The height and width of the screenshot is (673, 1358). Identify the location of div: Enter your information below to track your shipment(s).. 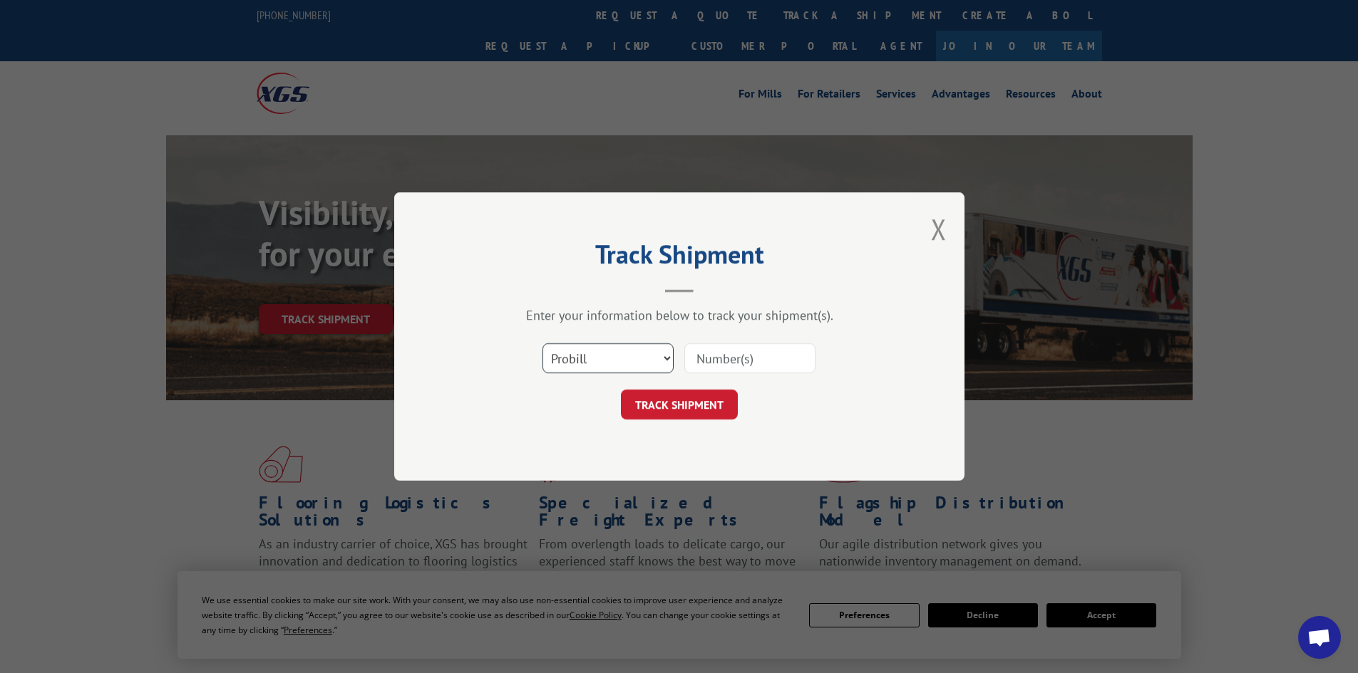
(679, 315).